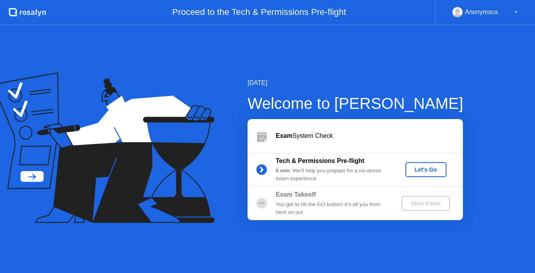 The width and height of the screenshot is (535, 273). Describe the element at coordinates (370, 136) in the screenshot. I see `div: System Check` at that location.